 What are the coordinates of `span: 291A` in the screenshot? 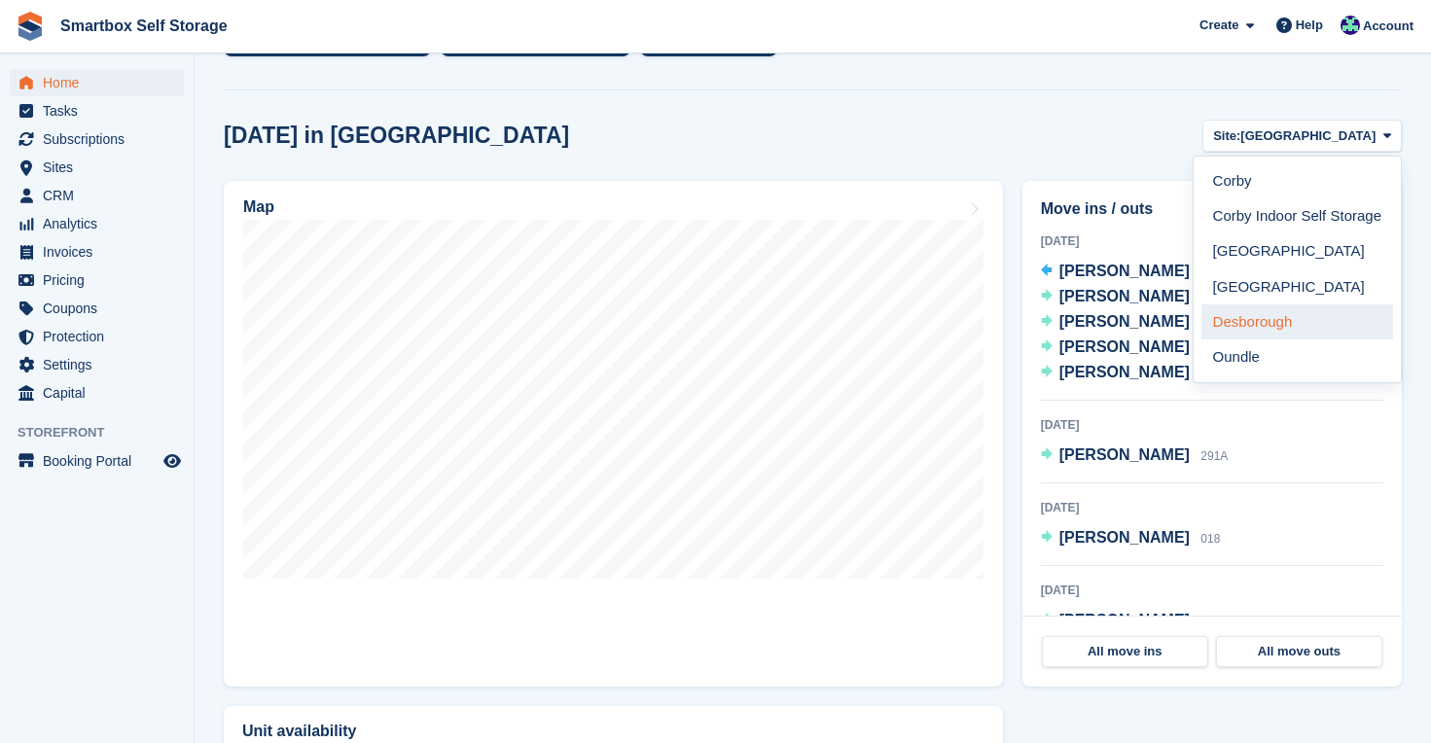 It's located at (1214, 456).